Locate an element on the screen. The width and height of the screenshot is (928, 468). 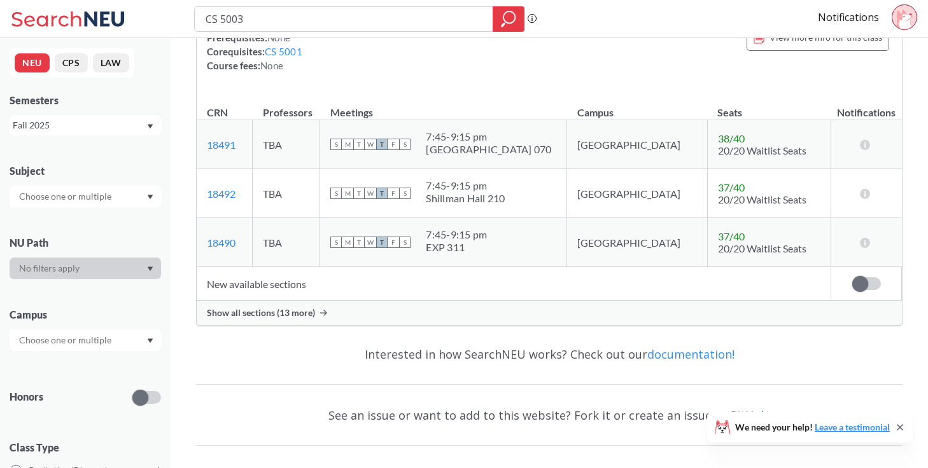
div: Fall 2025Dropdown arrow is located at coordinates (85, 125).